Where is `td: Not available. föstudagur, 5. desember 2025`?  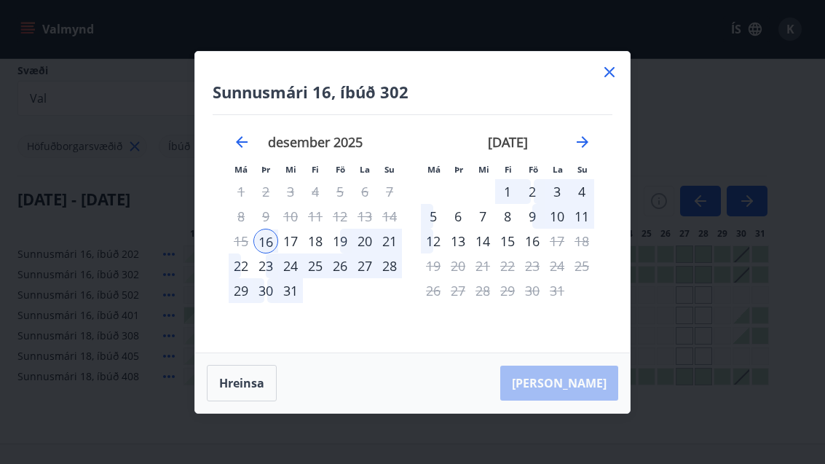
td: Not available. föstudagur, 5. desember 2025 is located at coordinates (340, 192).